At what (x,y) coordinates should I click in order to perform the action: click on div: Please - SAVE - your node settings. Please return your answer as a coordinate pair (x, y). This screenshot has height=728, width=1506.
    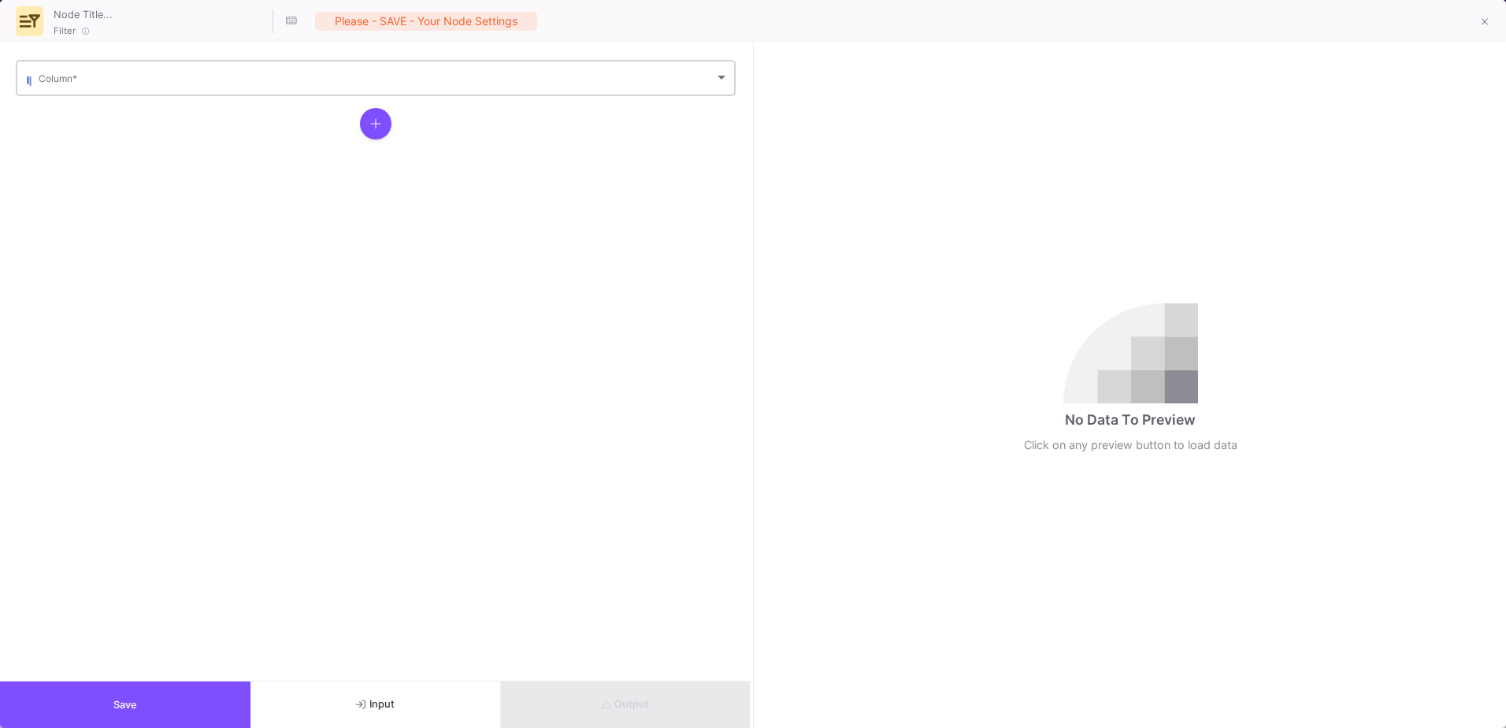
    Looking at the image, I should click on (426, 21).